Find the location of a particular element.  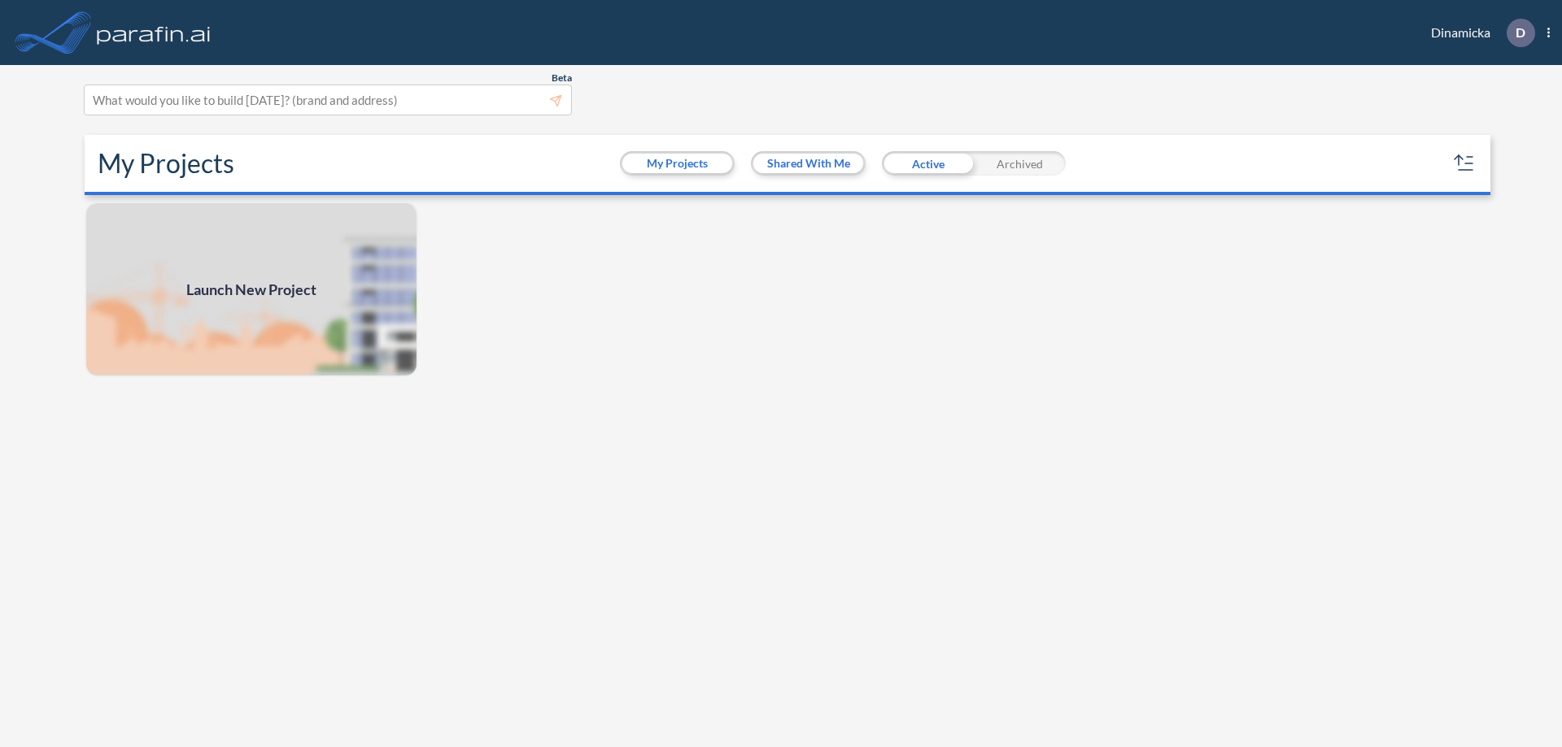

img: add is located at coordinates (251, 290).